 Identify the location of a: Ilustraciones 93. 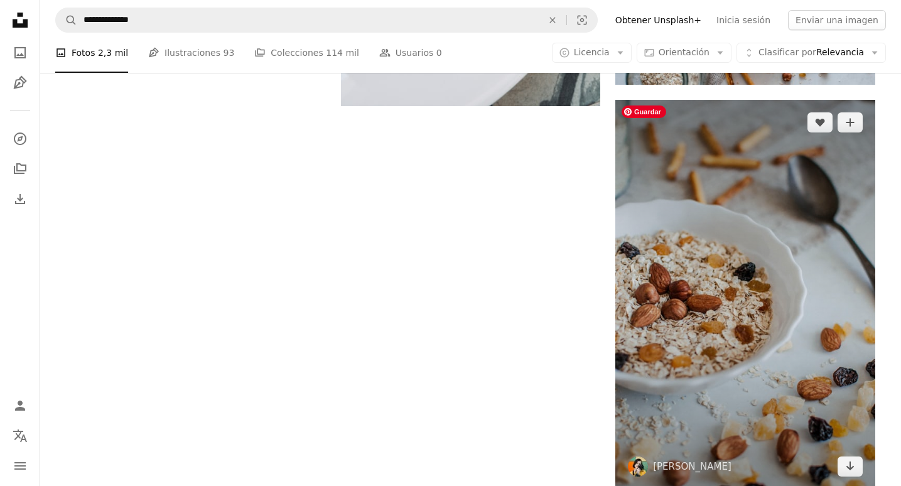
(191, 53).